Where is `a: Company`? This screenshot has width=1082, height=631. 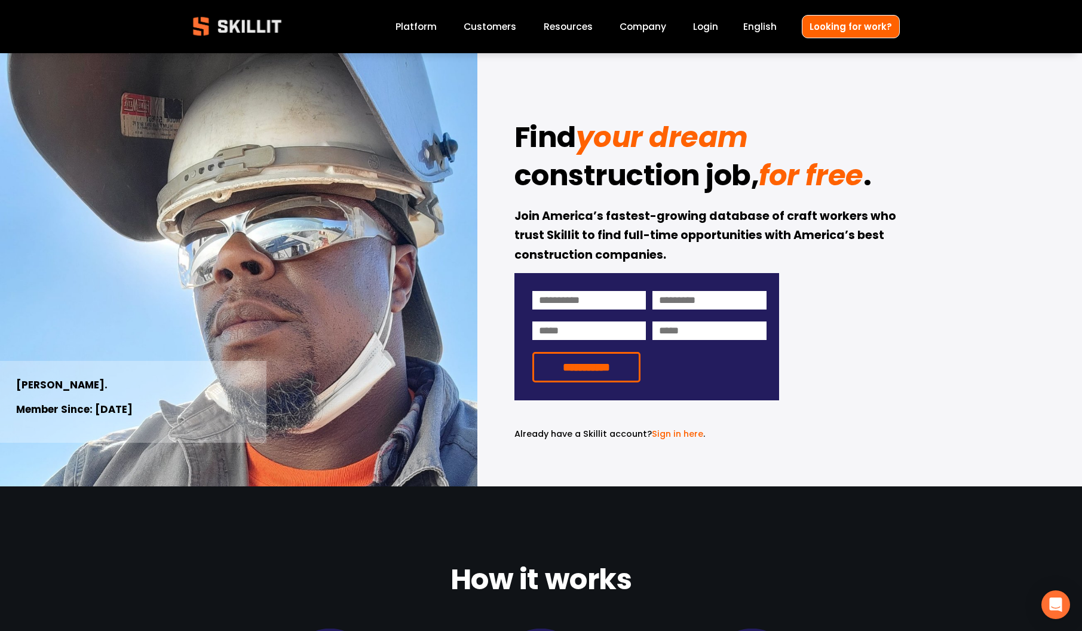 a: Company is located at coordinates (643, 26).